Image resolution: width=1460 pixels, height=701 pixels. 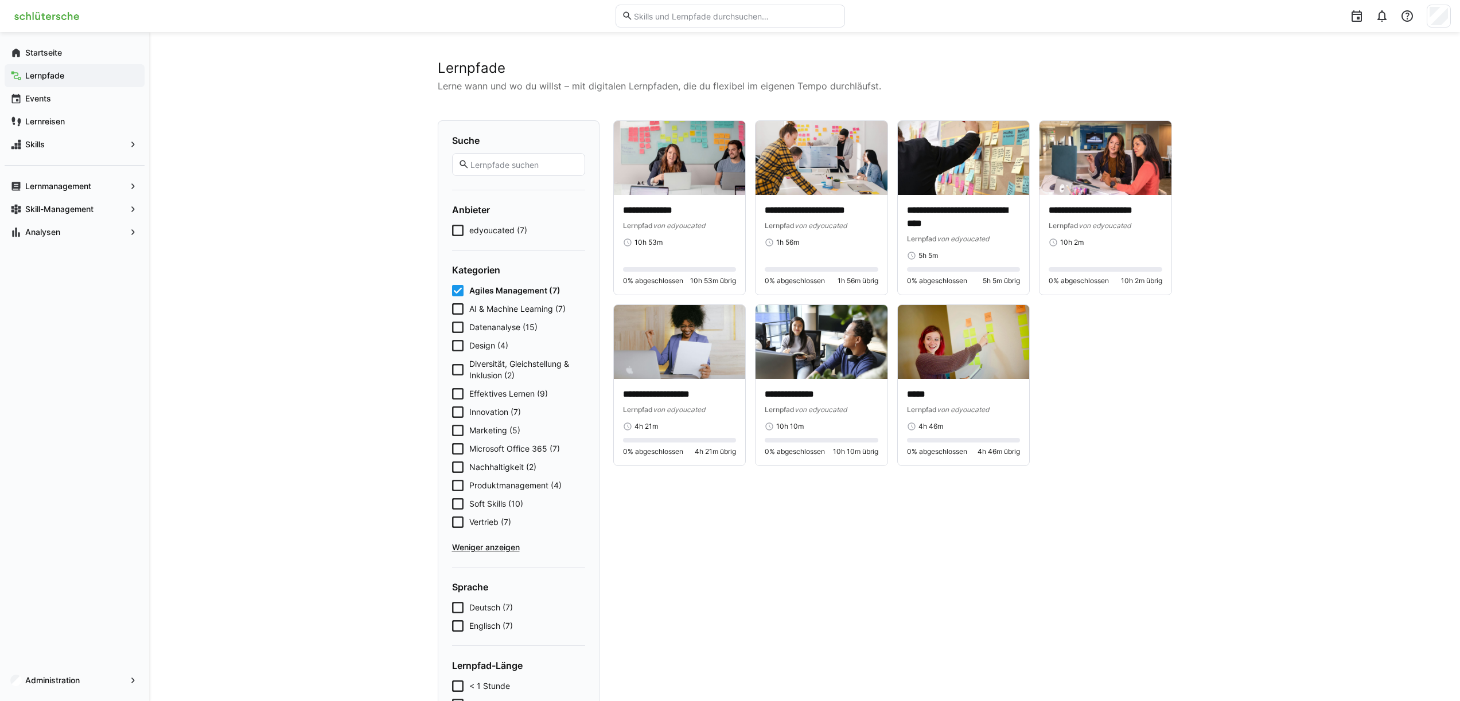 I want to click on h4: Kategorien, so click(x=518, y=270).